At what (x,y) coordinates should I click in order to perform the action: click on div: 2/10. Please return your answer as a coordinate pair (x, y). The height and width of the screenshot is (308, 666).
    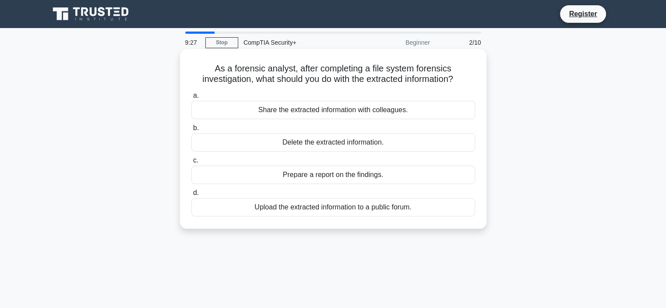
    Looking at the image, I should click on (460, 42).